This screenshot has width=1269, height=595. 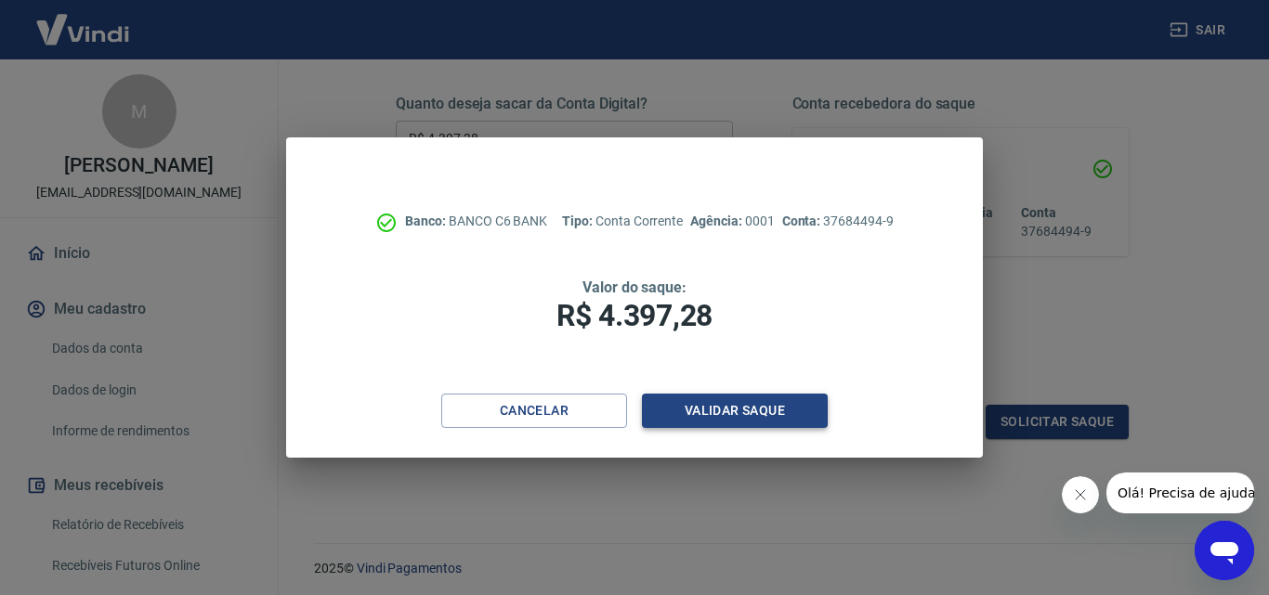 I want to click on p: 0001, so click(x=732, y=221).